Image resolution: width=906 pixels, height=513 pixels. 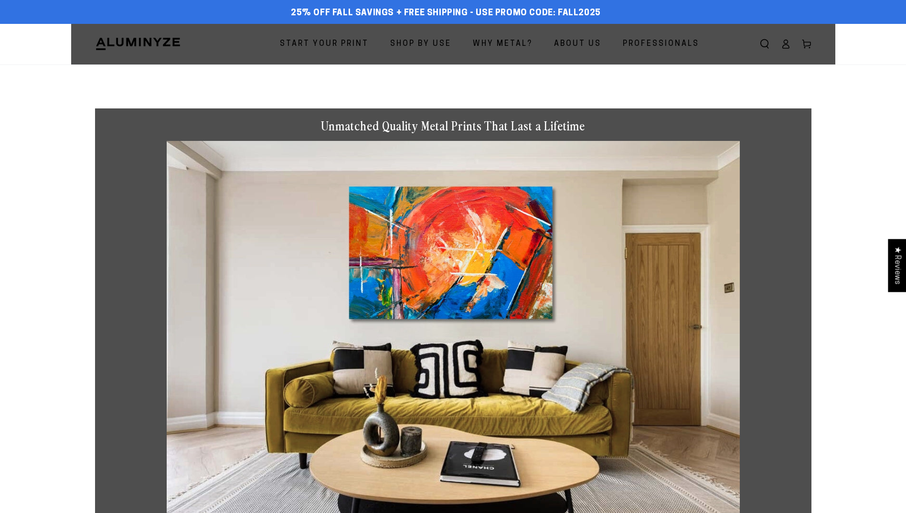 I want to click on div: Click to open Judge.me floating reviews tab, so click(x=897, y=265).